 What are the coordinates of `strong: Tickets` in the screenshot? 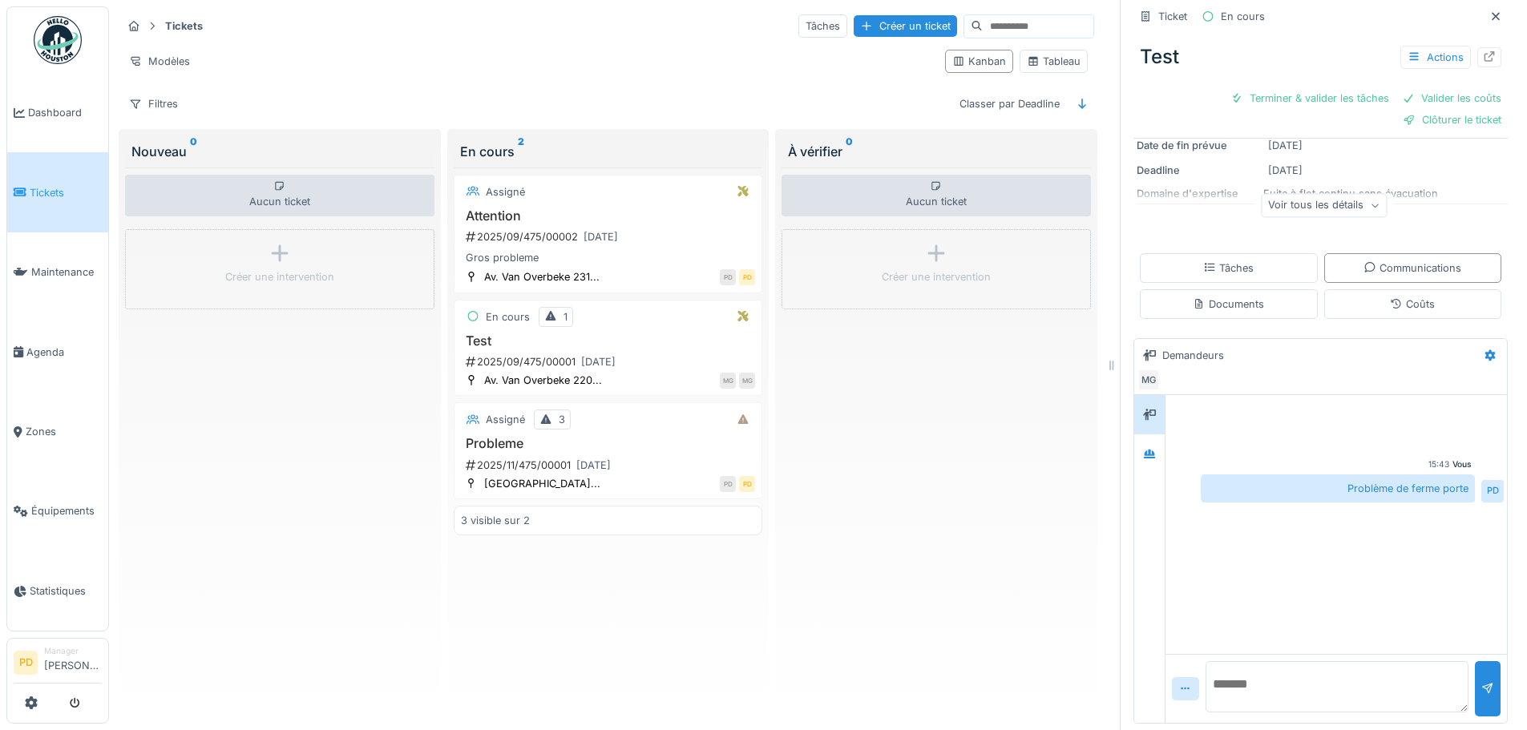 It's located at (184, 26).